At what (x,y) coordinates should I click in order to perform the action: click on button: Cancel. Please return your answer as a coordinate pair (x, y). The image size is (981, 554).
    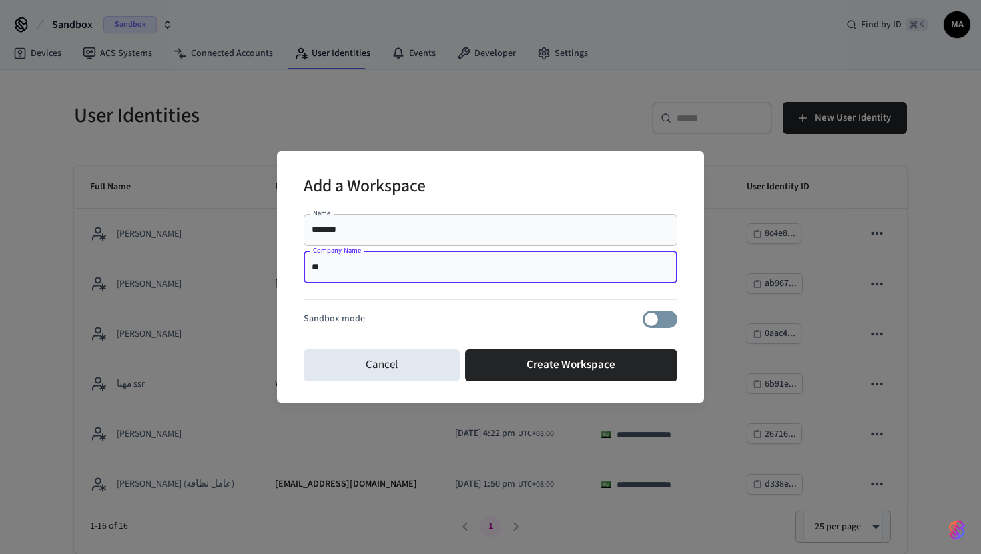
    Looking at the image, I should click on (382, 366).